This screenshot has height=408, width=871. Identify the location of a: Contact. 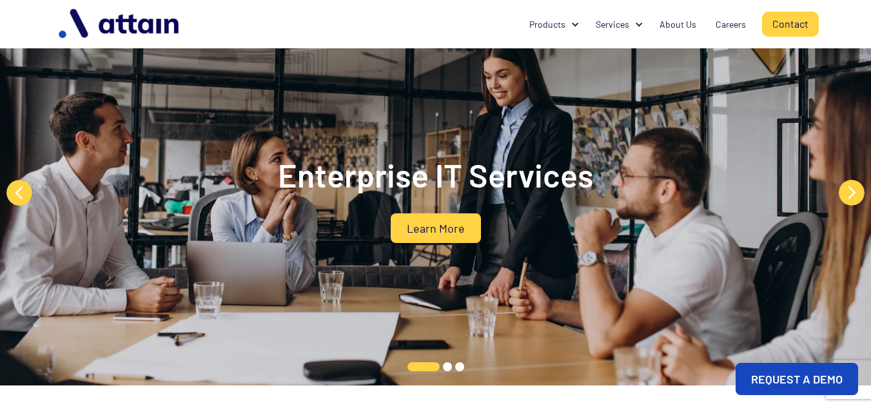
(790, 24).